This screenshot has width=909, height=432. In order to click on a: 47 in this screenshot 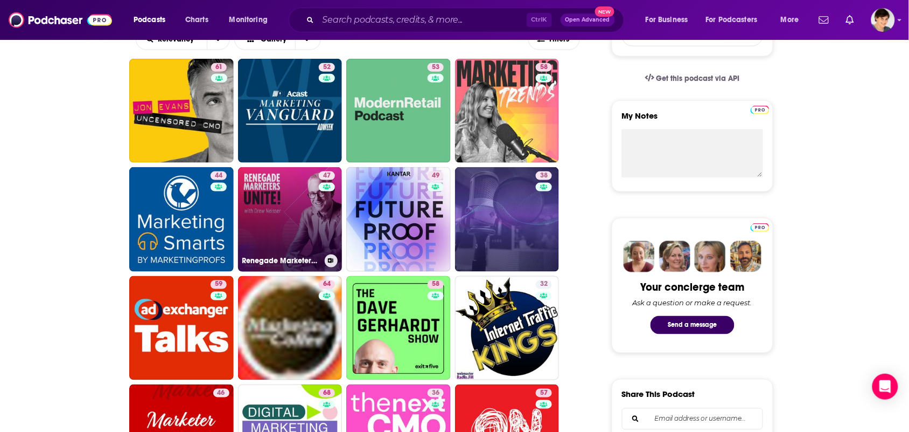, I will do `click(327, 176)`.